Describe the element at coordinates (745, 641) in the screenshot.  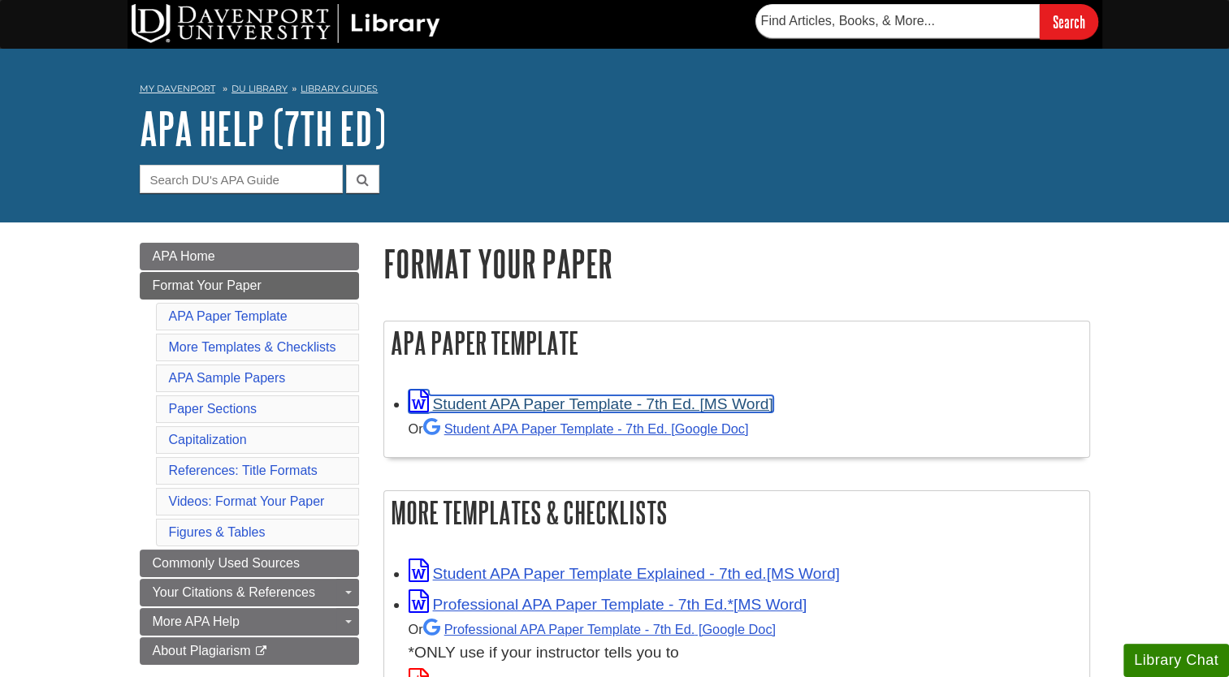
I see `div: *ONLY use if your instructor tells you to` at that location.